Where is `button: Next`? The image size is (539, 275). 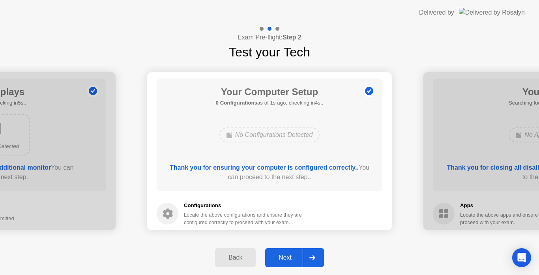 button: Next is located at coordinates (295, 258).